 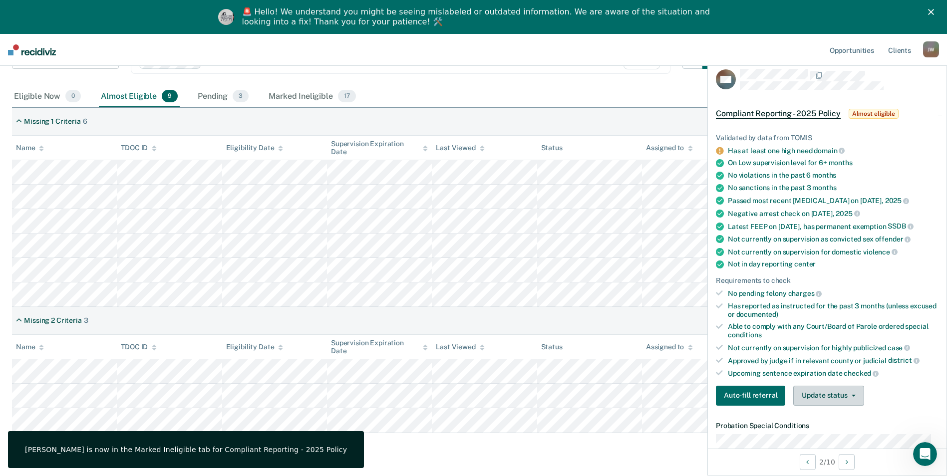 I want to click on div: 🚨 Hello! We understand you might be seeing mislabeled or outdated information. We are aware of th..., so click(x=478, y=17).